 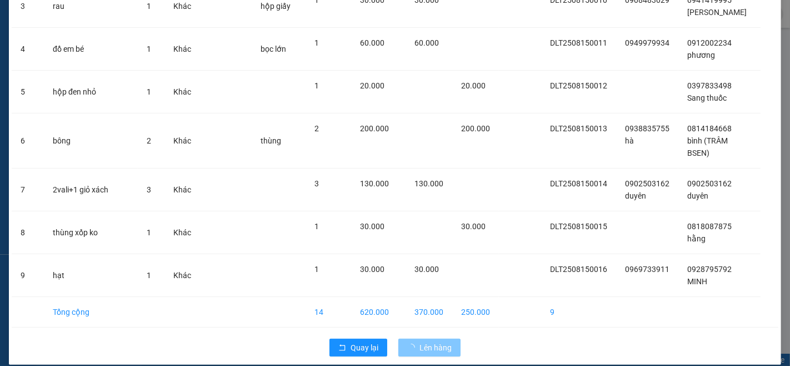 What do you see at coordinates (28, 92) in the screenshot?
I see `td: 5` at bounding box center [28, 92].